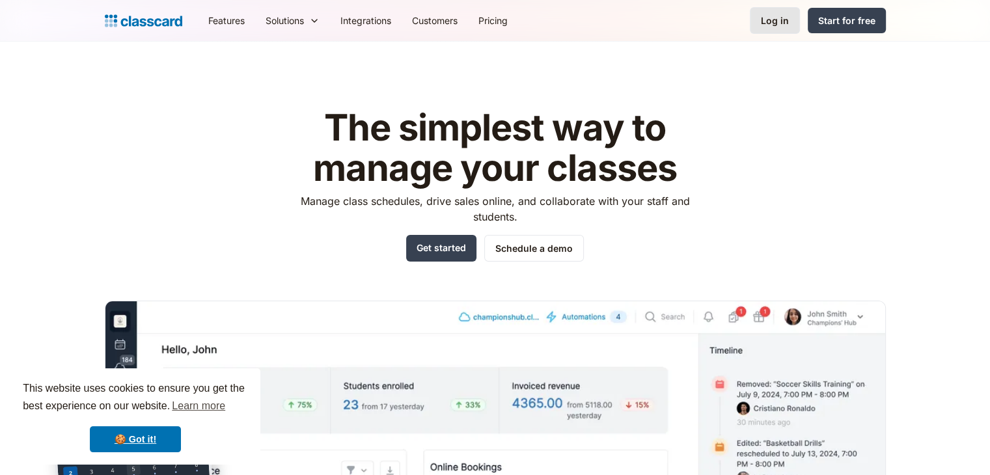  What do you see at coordinates (143, 21) in the screenshot?
I see `a: home` at bounding box center [143, 21].